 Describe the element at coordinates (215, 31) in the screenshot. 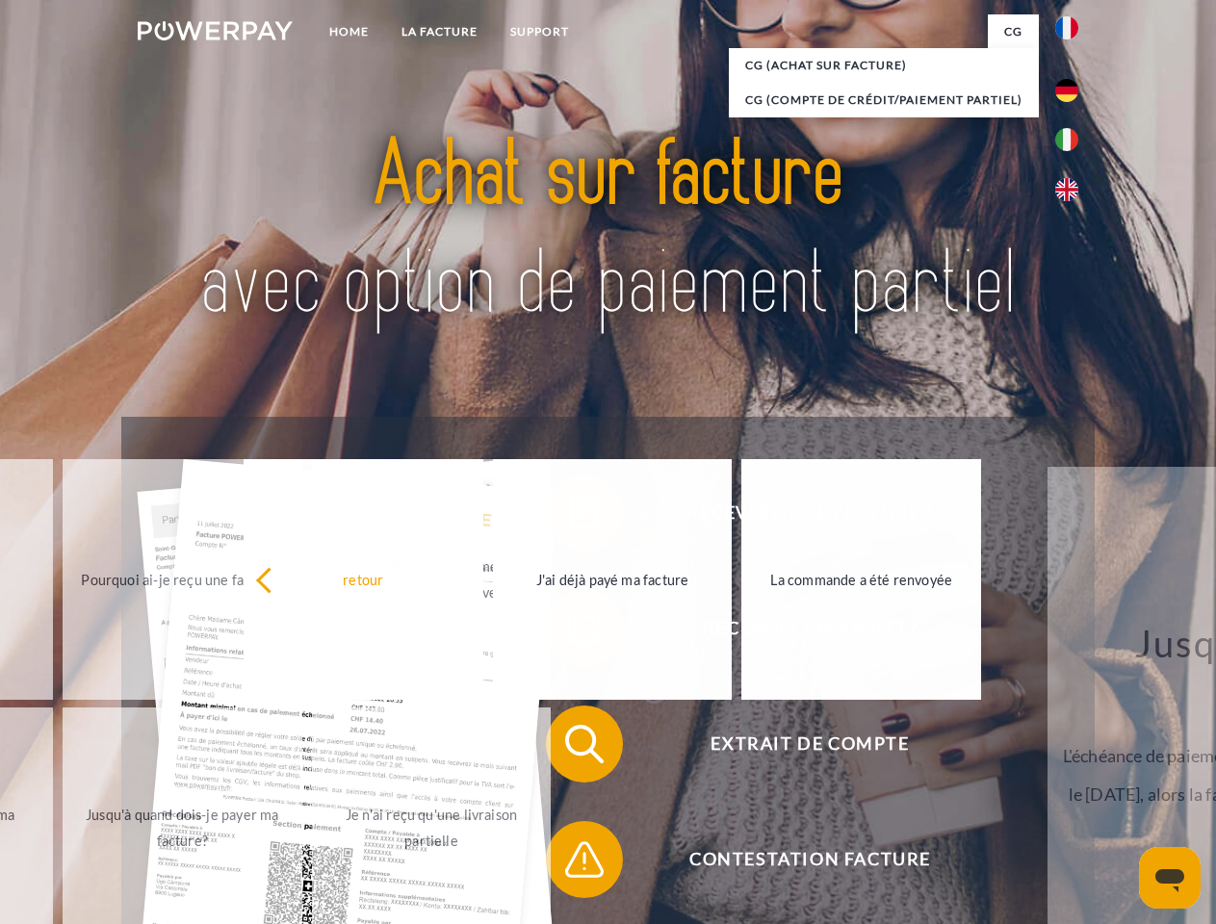

I see `img: logo-powerpay-white.svg` at that location.